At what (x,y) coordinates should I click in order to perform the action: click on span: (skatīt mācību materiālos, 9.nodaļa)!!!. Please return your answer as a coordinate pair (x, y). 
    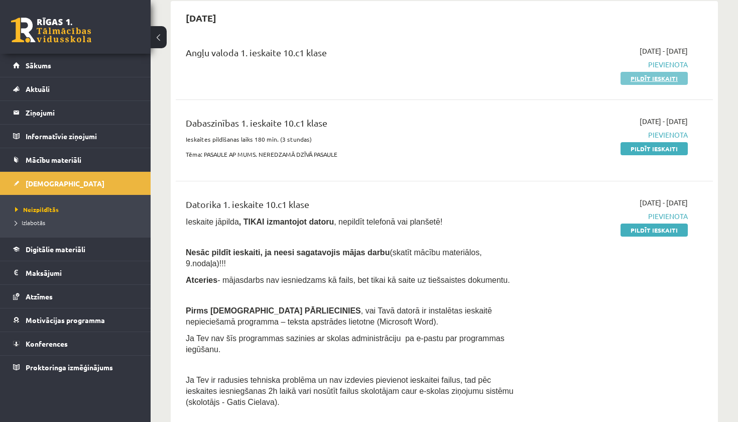
    Looking at the image, I should click on (334, 257).